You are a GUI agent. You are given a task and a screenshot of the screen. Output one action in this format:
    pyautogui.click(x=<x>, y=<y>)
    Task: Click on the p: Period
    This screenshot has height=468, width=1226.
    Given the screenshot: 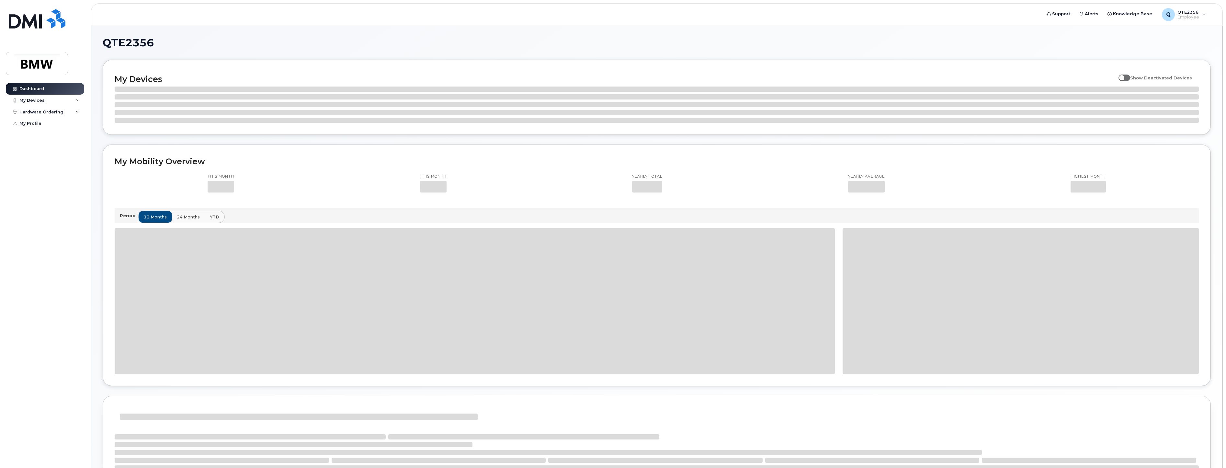 What is the action you would take?
    pyautogui.click(x=129, y=215)
    